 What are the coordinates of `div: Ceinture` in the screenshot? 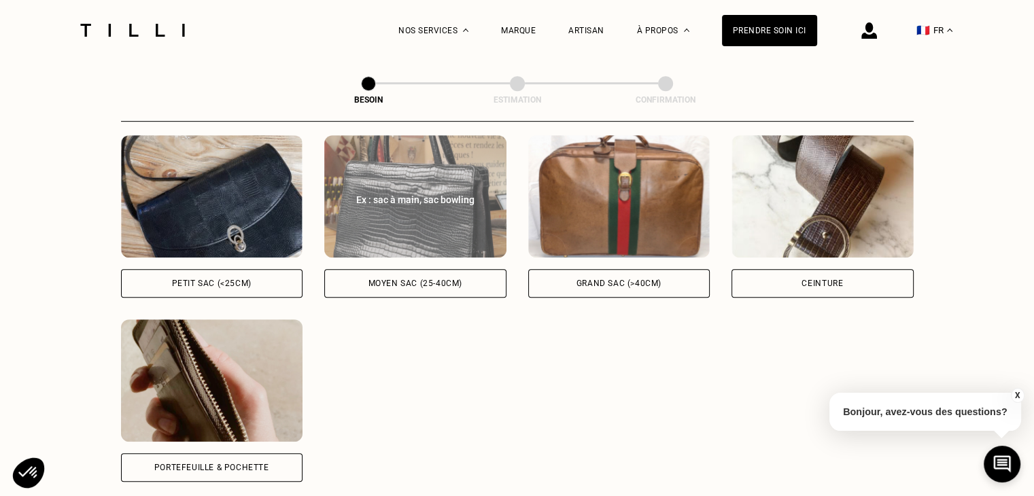 It's located at (822, 283).